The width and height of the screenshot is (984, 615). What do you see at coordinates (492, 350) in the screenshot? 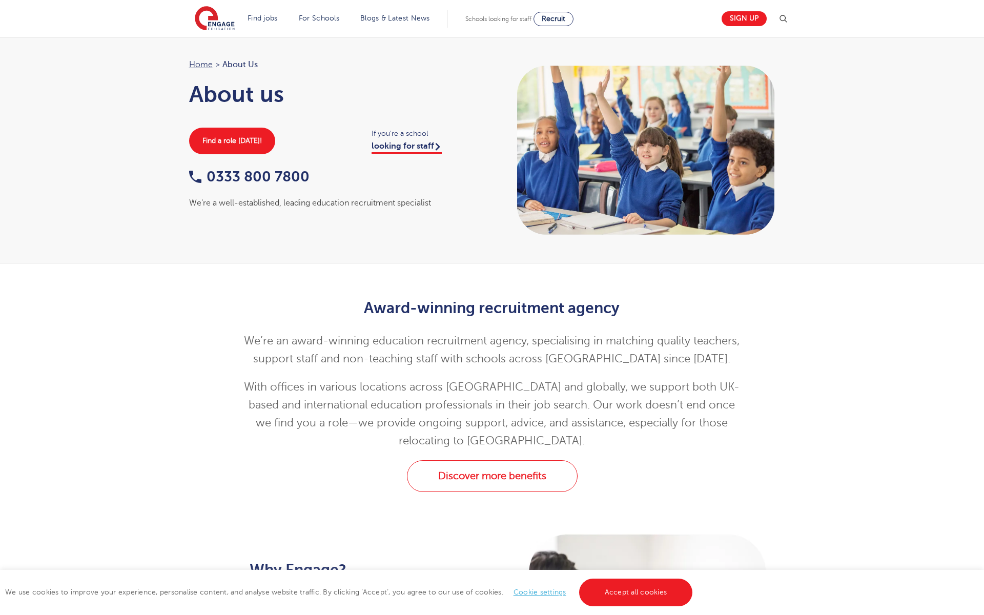
I see `p: We’re an award-winning education recruitment agency, specialising in matching quality teachers, s...` at bounding box center [492, 350].